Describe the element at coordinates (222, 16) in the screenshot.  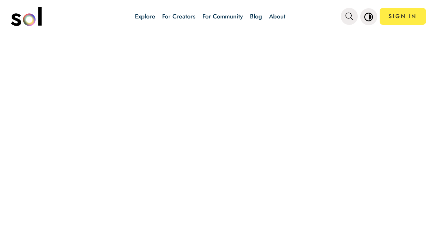
I see `a: For Community` at that location.